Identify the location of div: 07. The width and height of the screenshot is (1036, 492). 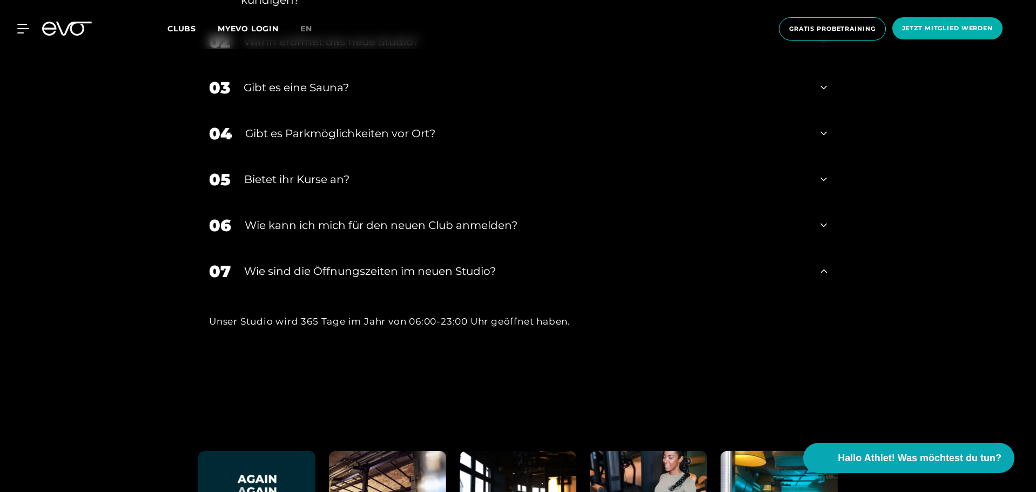
(220, 271).